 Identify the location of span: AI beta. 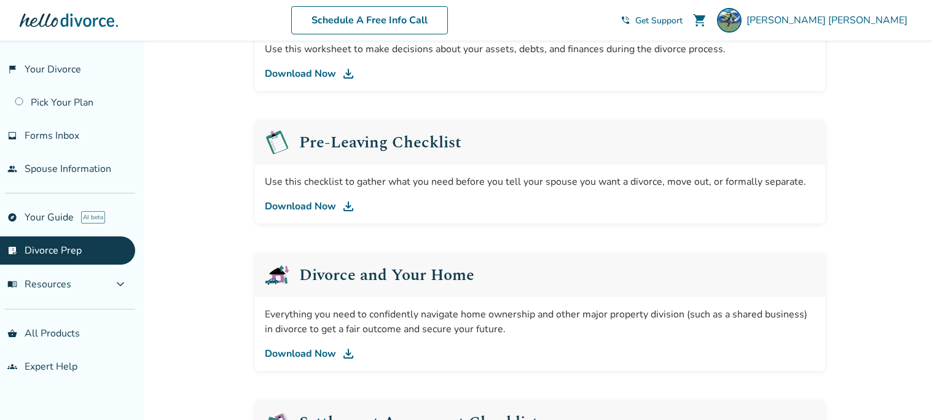
(93, 217).